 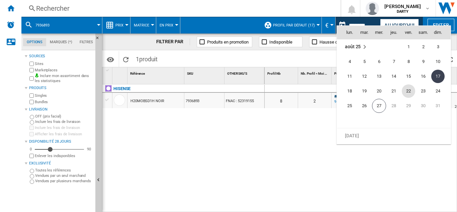 What do you see at coordinates (409, 32) in the screenshot?
I see `th: ven.` at bounding box center [409, 32].